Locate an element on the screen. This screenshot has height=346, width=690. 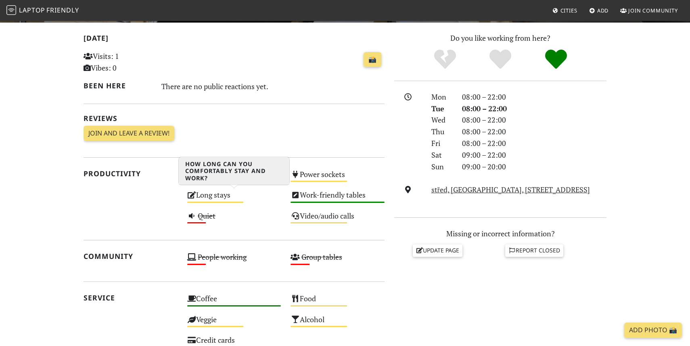
a: Update page is located at coordinates (438, 251).